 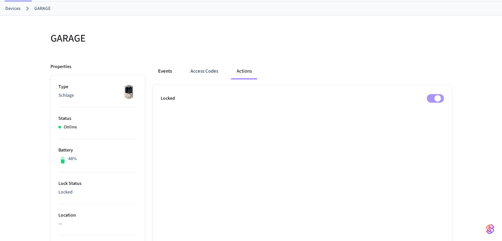 I want to click on img: Schlage Sense Smart Deadbolt with Camelot Trim, Front, so click(x=129, y=92).